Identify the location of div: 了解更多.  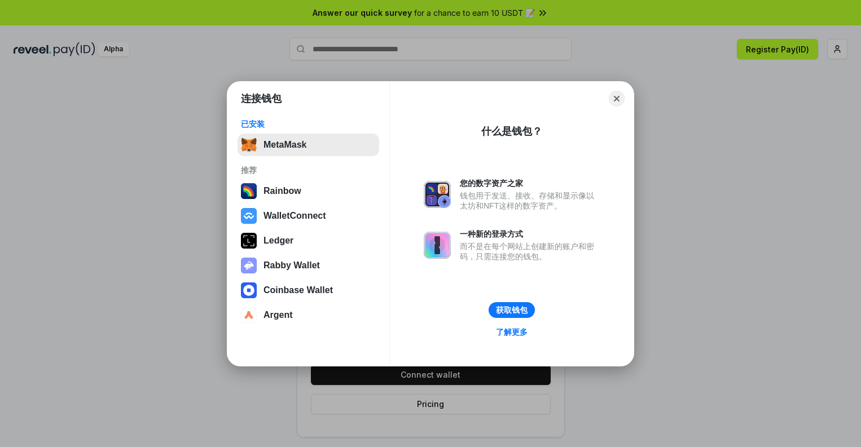
(512, 332).